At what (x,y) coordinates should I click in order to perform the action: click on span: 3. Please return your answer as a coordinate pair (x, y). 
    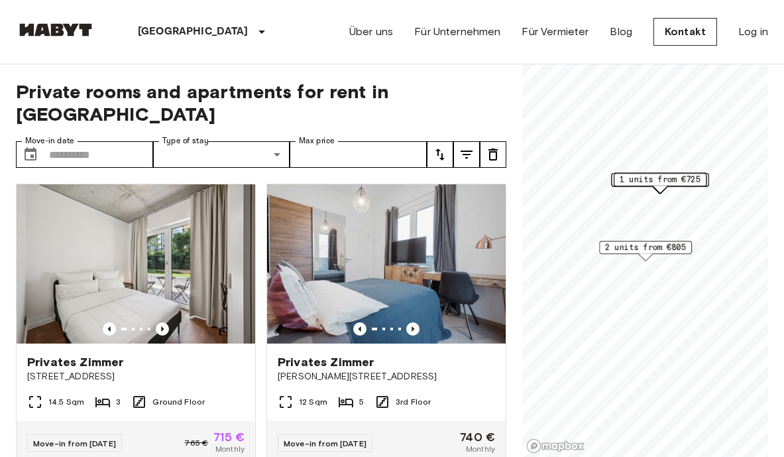
    Looking at the image, I should click on (118, 402).